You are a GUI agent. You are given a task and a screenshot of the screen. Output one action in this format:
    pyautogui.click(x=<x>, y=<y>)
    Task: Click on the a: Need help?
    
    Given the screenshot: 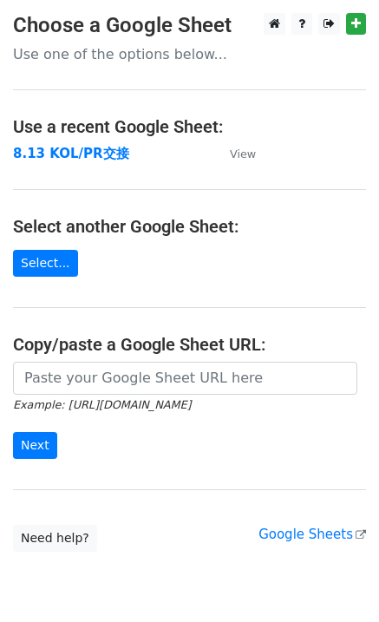 What is the action you would take?
    pyautogui.click(x=55, y=538)
    